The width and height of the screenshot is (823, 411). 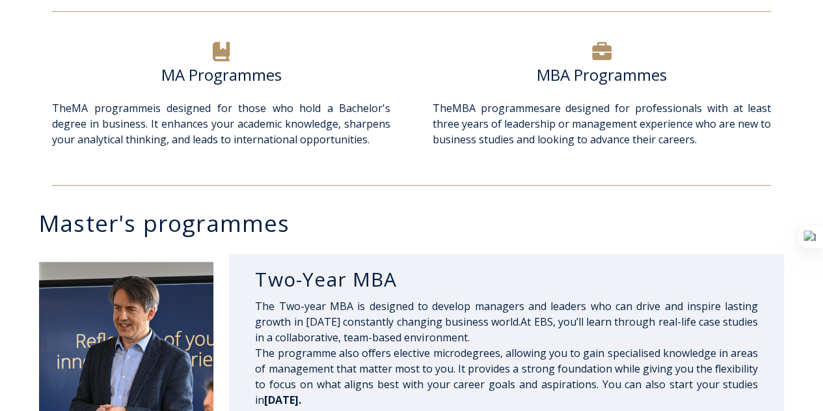 I want to click on a: MBA programmes, so click(x=499, y=108).